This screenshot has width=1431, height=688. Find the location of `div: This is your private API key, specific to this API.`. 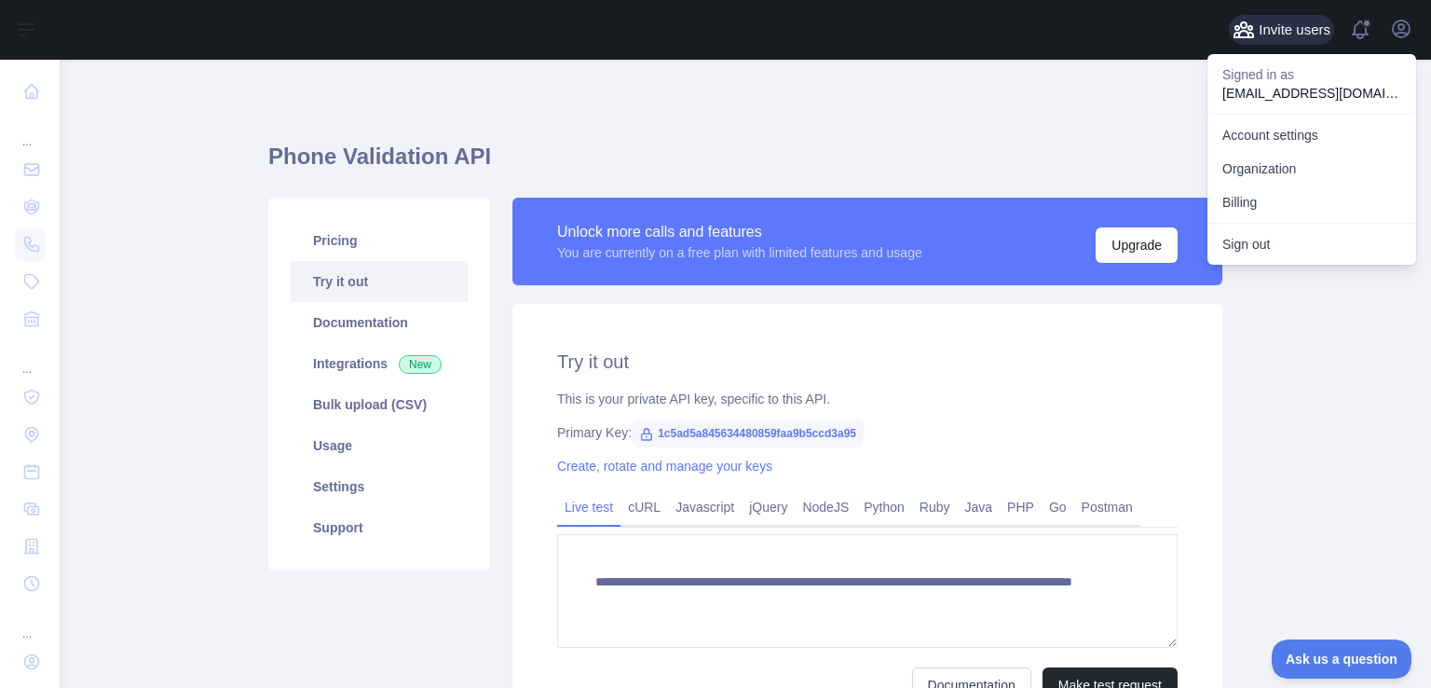

div: This is your private API key, specific to this API. is located at coordinates (868, 399).